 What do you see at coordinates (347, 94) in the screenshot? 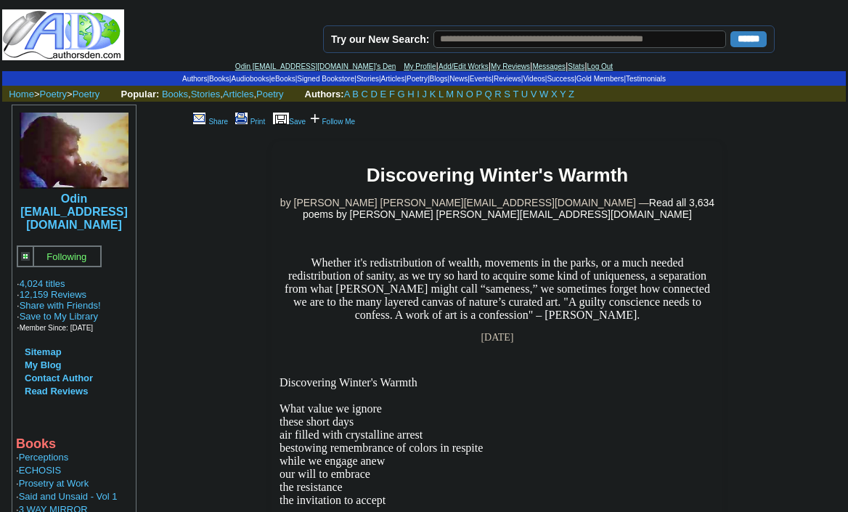
I see `a: A` at bounding box center [347, 94].